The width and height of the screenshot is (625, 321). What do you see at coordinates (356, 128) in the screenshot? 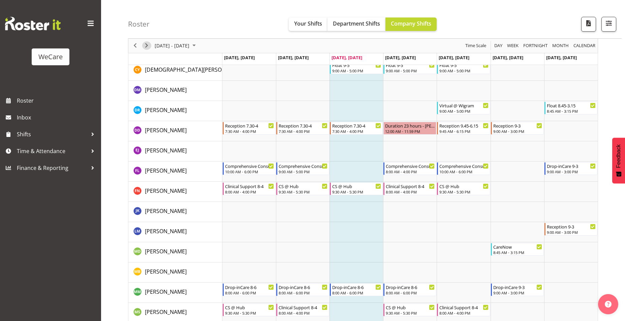
I see `div: Demi Dumitrean"s event - Reception 7.30-4 Begin From Wednesday, October 1, 2025 at 7:30:00 AM GMT...` at bounding box center [356, 128].